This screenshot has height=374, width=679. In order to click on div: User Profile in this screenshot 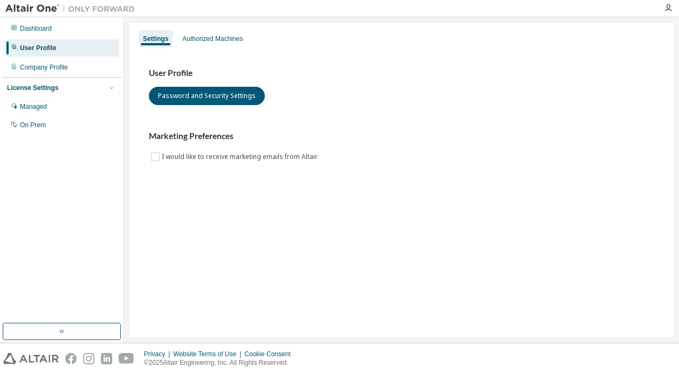, I will do `click(38, 48)`.